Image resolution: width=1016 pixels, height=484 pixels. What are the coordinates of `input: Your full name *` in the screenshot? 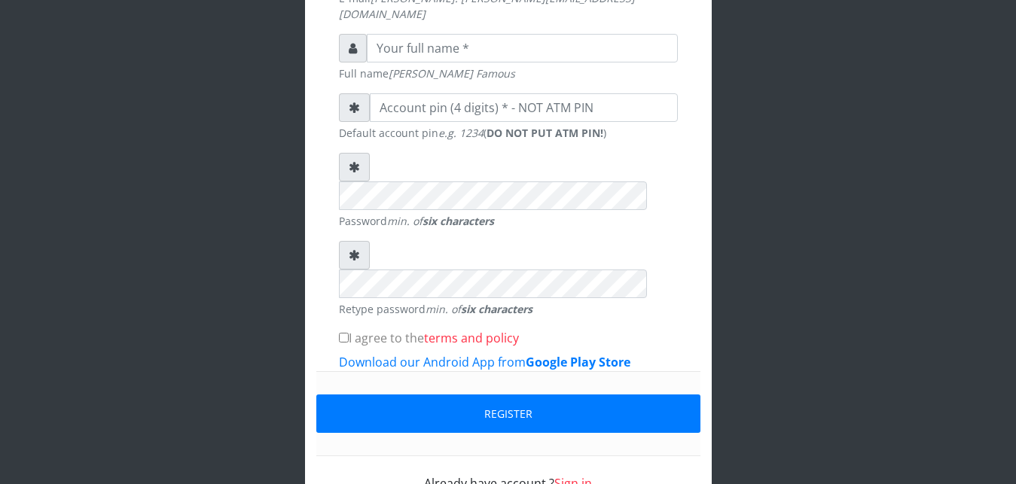 It's located at (522, 48).